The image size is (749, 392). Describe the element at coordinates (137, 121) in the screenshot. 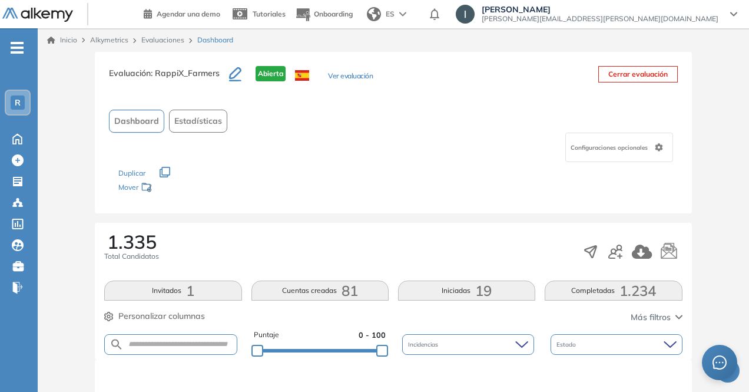

I see `button: Dashboard` at that location.